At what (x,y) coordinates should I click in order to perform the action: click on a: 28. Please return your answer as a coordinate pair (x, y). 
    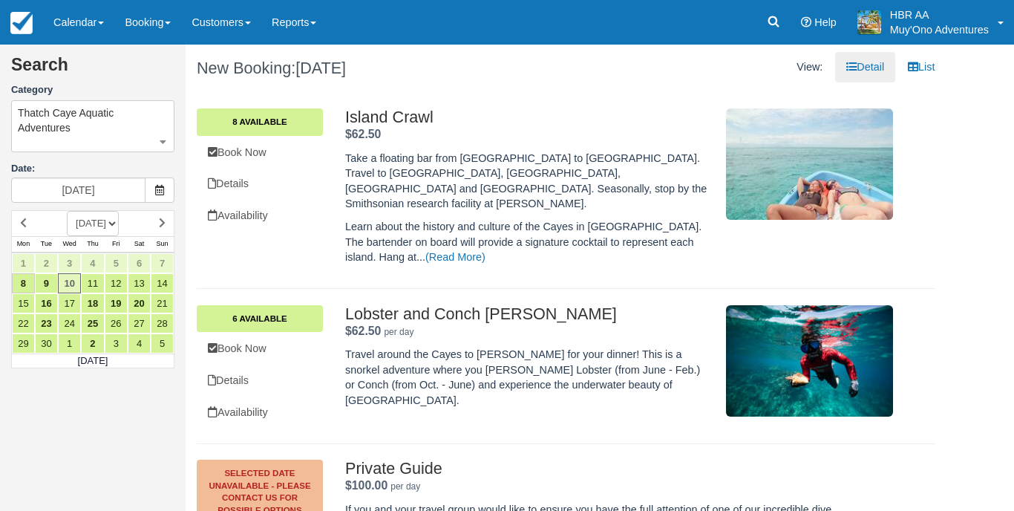
    Looking at the image, I should click on (162, 323).